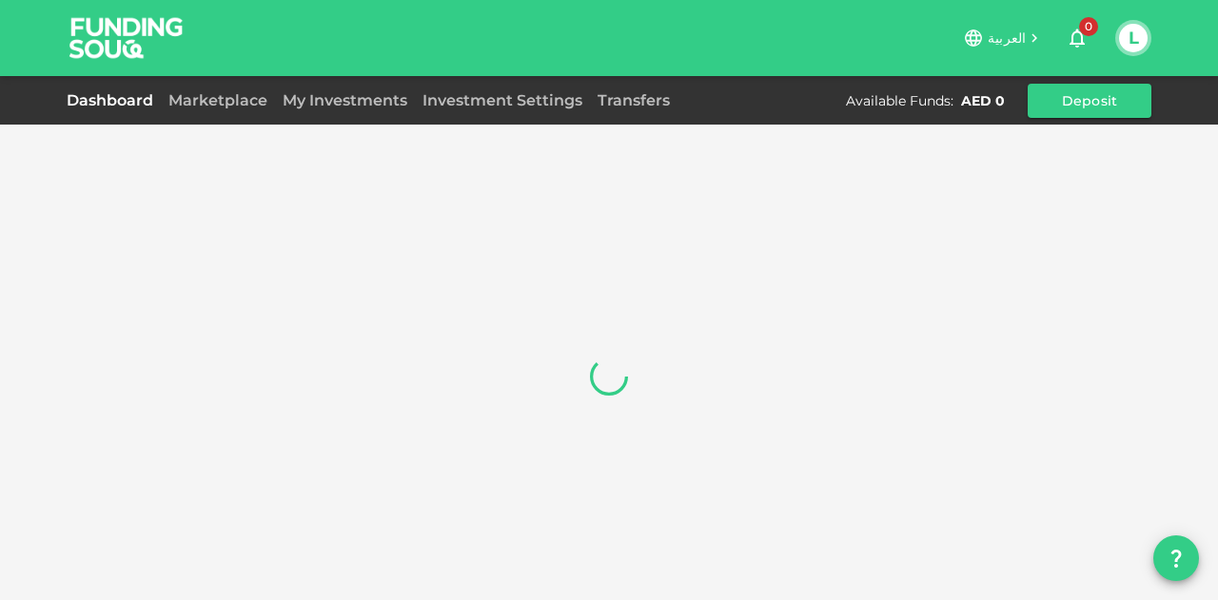 This screenshot has width=1218, height=600. What do you see at coordinates (1089, 101) in the screenshot?
I see `button: Deposit` at bounding box center [1089, 101].